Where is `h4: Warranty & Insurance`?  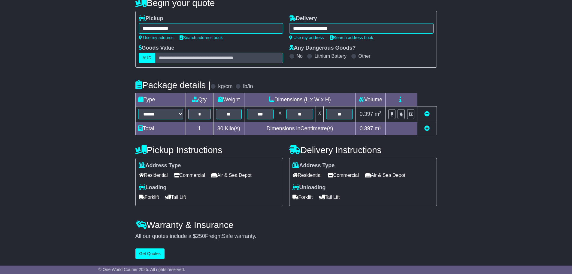
h4: Warranty & Insurance is located at coordinates (286, 224).